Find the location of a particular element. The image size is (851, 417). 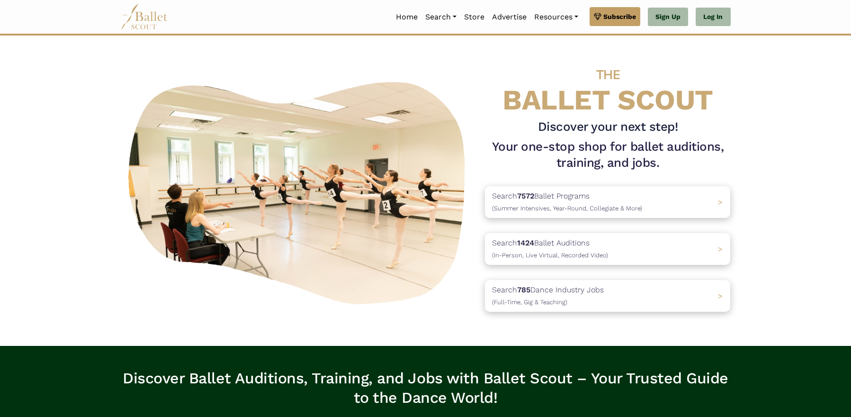

a: Subscribe is located at coordinates (615, 17).